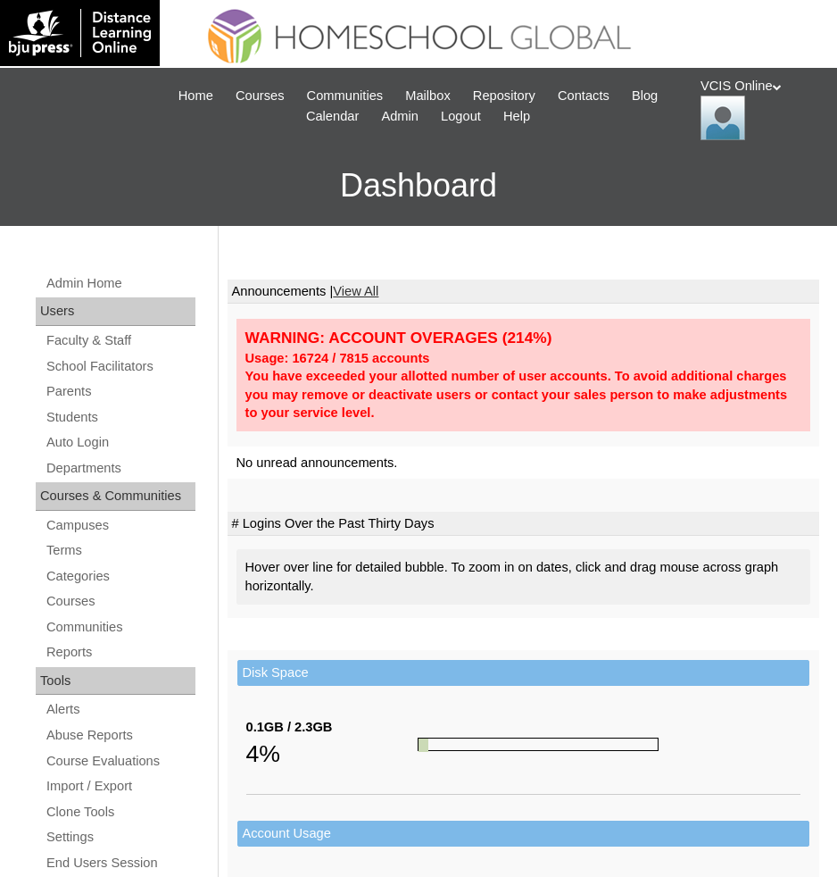 The height and width of the screenshot is (877, 837). I want to click on a: Terms, so click(120, 550).